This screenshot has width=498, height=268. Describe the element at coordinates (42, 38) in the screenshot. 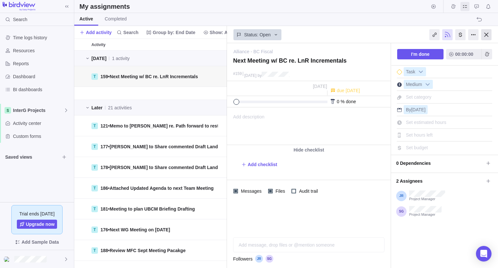

I see `span: Time logs history` at that location.